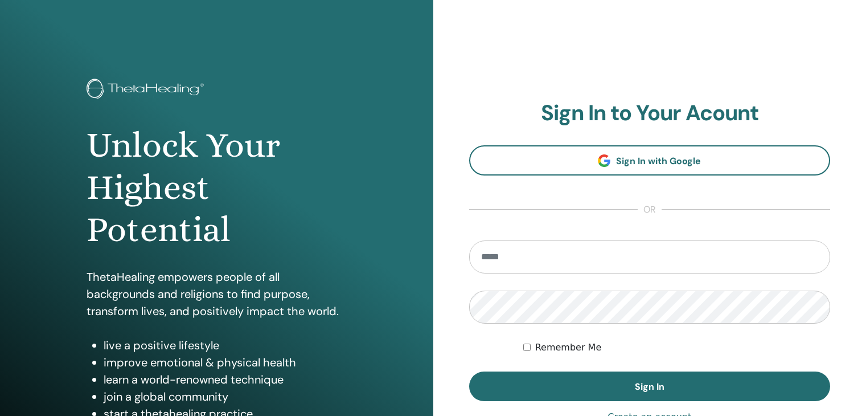 This screenshot has width=866, height=416. What do you see at coordinates (225, 396) in the screenshot?
I see `li: join a global community` at bounding box center [225, 396].